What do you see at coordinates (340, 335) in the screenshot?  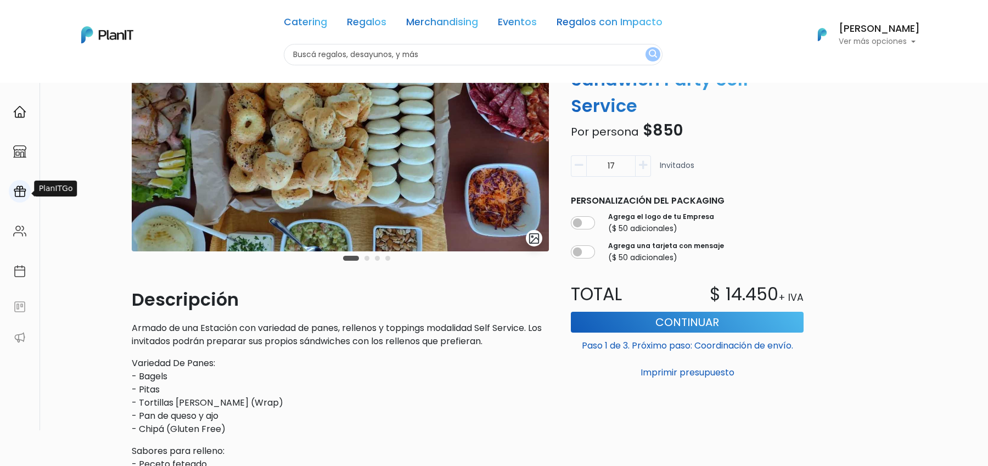 I see `p: Armado de una Estación con variedad de panes, rellenos y toppings modalidad Self Service. Los inv...` at bounding box center [340, 335].